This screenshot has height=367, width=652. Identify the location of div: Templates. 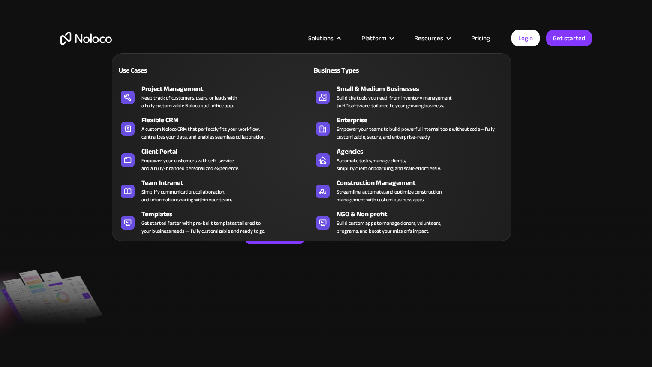
(229, 214).